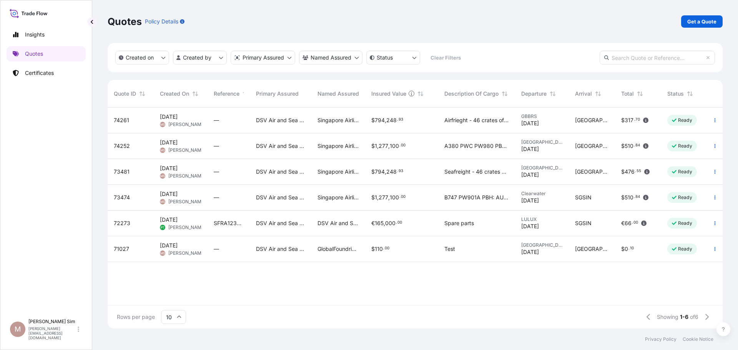  Describe the element at coordinates (331, 58) in the screenshot. I see `p: Named Assured` at that location.